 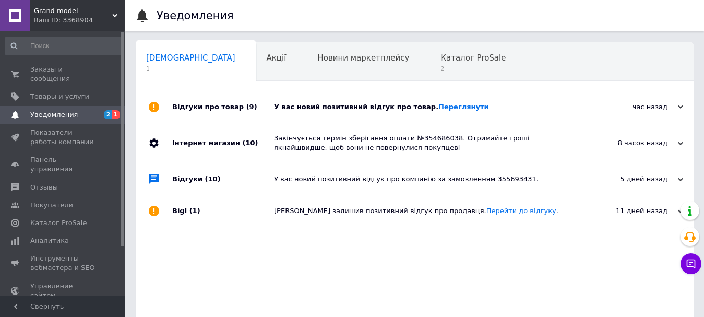 I want to click on span: Покупатели, so click(x=52, y=205).